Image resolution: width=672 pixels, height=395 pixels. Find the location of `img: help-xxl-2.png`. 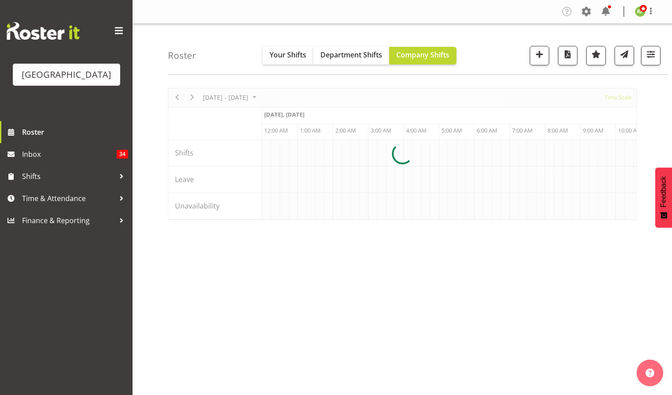

img: help-xxl-2.png is located at coordinates (650, 373).